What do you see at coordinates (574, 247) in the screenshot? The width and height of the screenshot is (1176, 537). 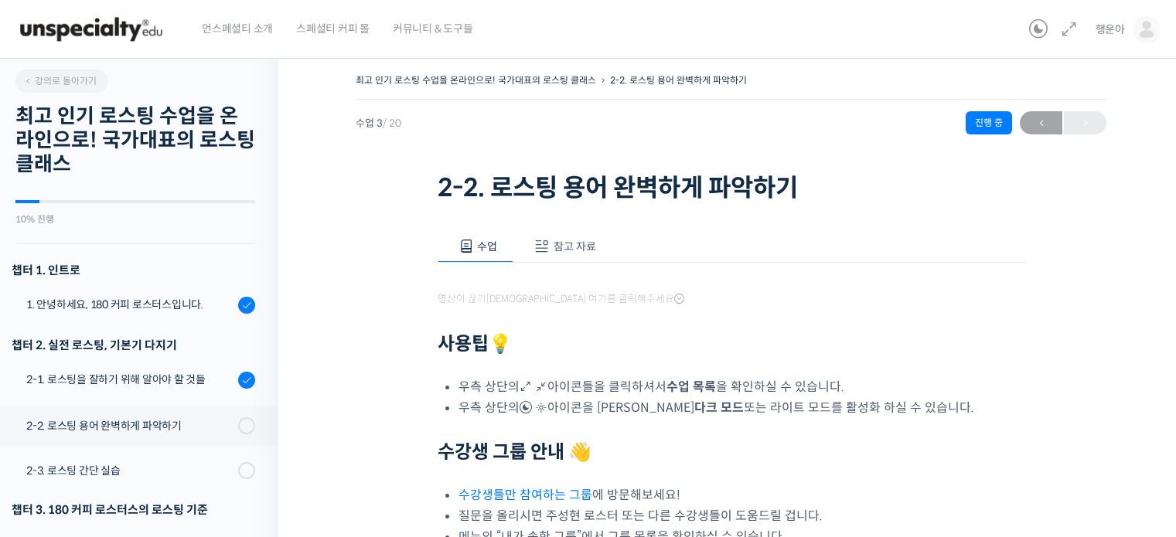 I see `span: 참고 자료` at bounding box center [574, 247].